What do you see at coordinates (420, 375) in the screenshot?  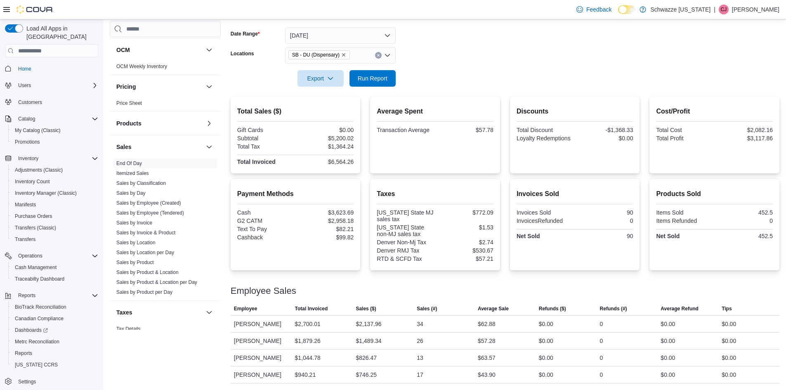 I see `div: 17` at bounding box center [420, 375].